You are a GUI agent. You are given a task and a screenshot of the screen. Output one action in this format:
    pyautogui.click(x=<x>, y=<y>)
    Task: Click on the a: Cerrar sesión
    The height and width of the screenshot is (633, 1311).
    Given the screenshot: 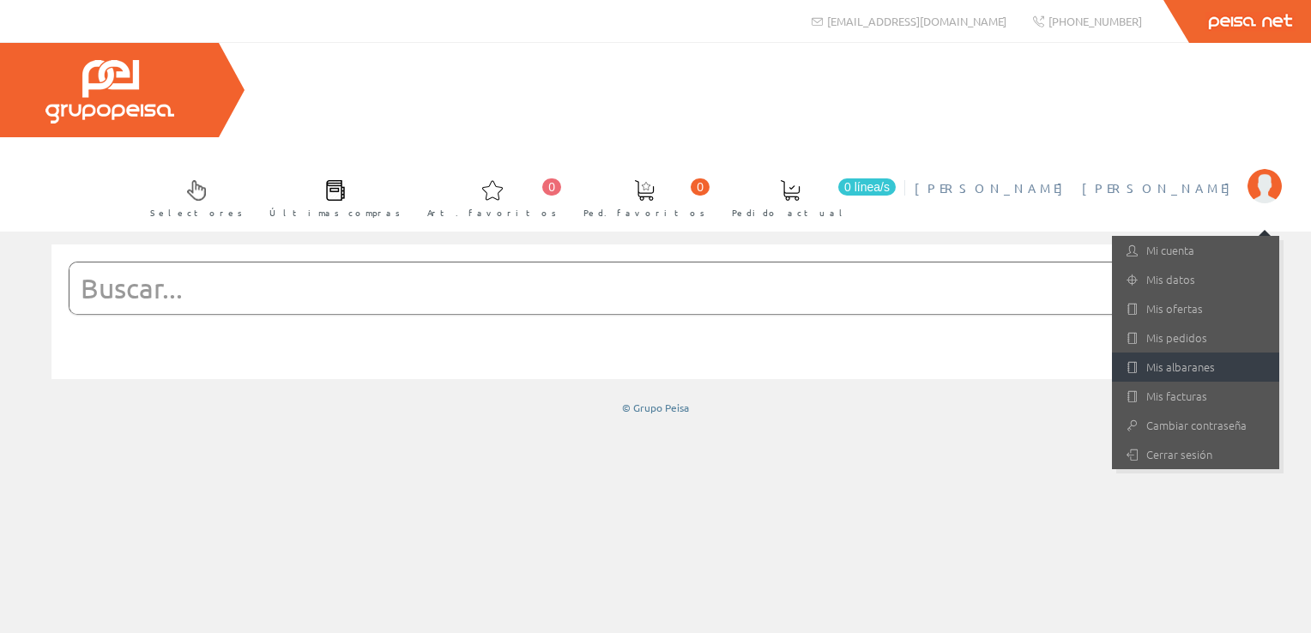 What is the action you would take?
    pyautogui.click(x=1195, y=455)
    